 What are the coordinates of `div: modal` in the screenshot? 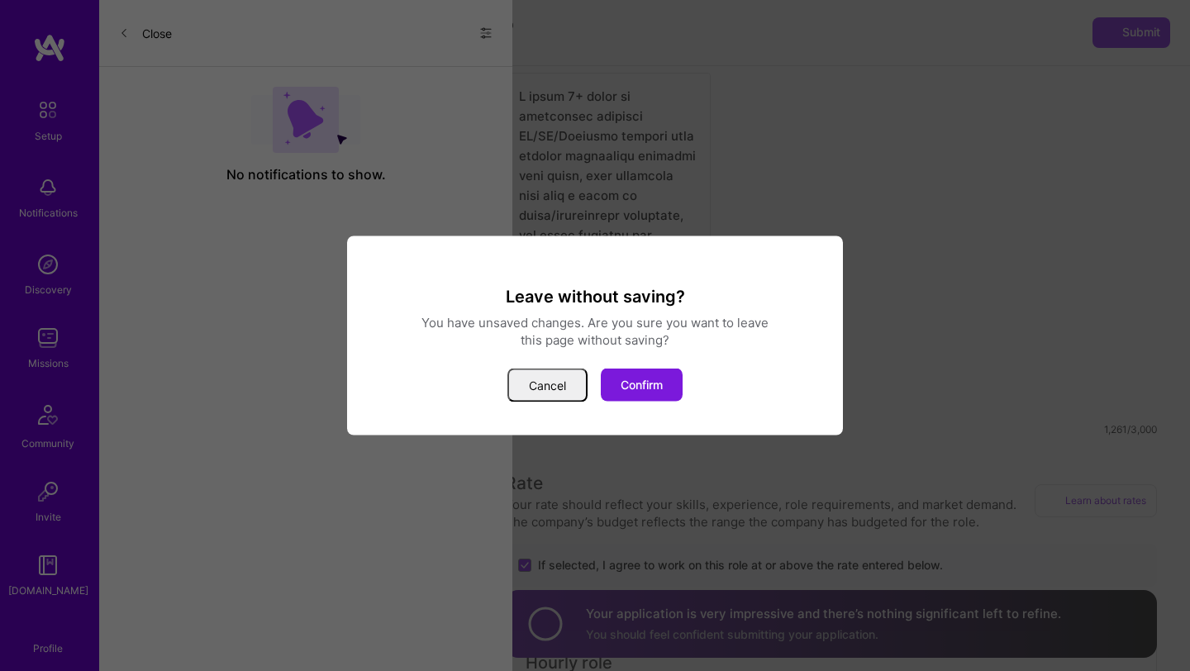 It's located at (595, 335).